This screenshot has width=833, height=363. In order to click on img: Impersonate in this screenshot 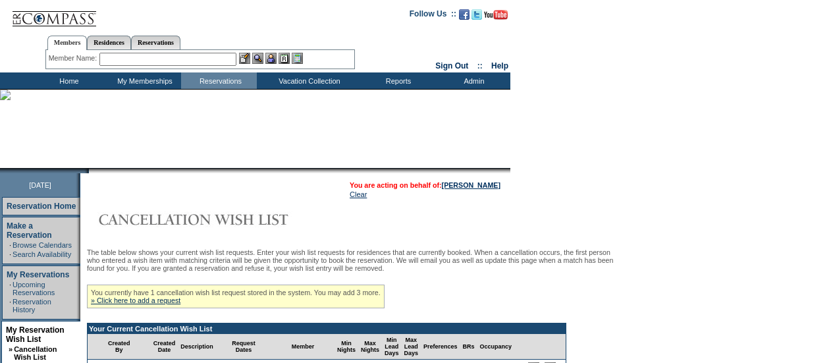, I will do `click(271, 58)`.